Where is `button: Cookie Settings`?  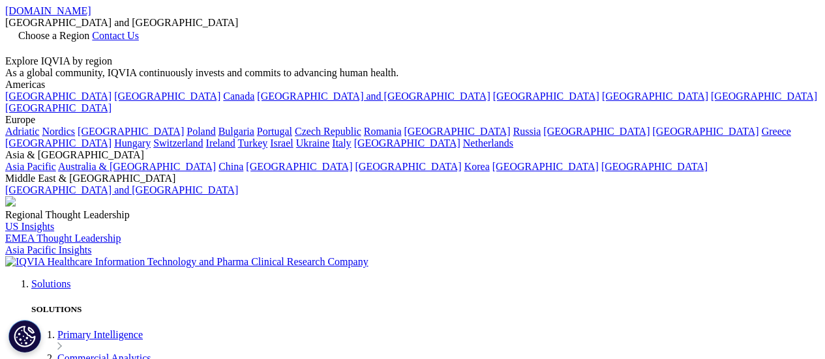 button: Cookie Settings is located at coordinates (25, 337).